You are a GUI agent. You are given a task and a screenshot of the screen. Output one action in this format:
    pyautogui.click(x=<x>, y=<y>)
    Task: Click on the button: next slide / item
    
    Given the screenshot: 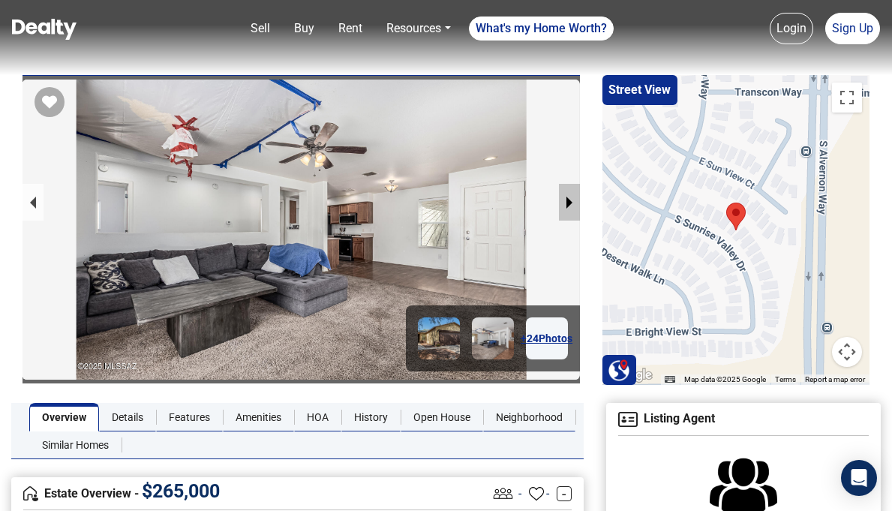 What is the action you would take?
    pyautogui.click(x=569, y=202)
    